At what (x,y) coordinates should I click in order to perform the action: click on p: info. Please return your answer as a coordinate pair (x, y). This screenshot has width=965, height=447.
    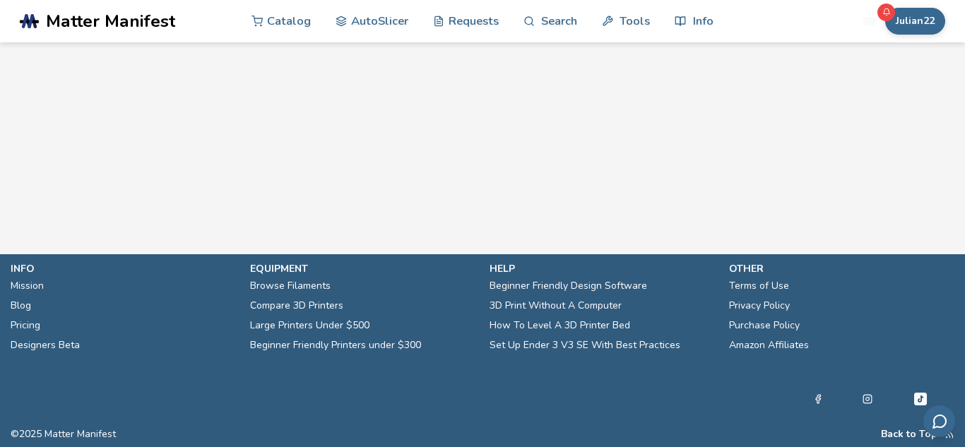
    Looking at the image, I should click on (123, 269).